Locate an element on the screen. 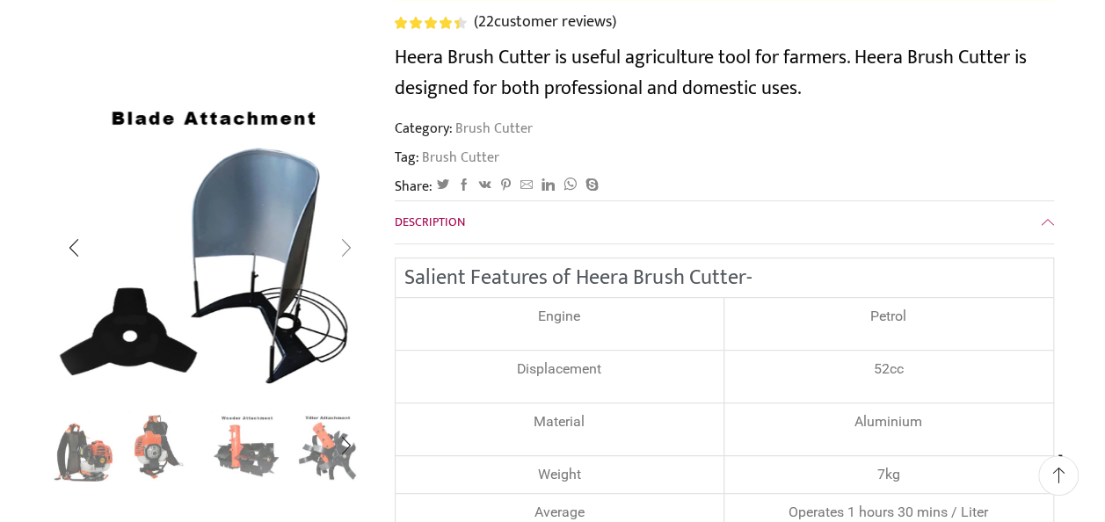  li: 3 / 8 is located at coordinates (246, 446).